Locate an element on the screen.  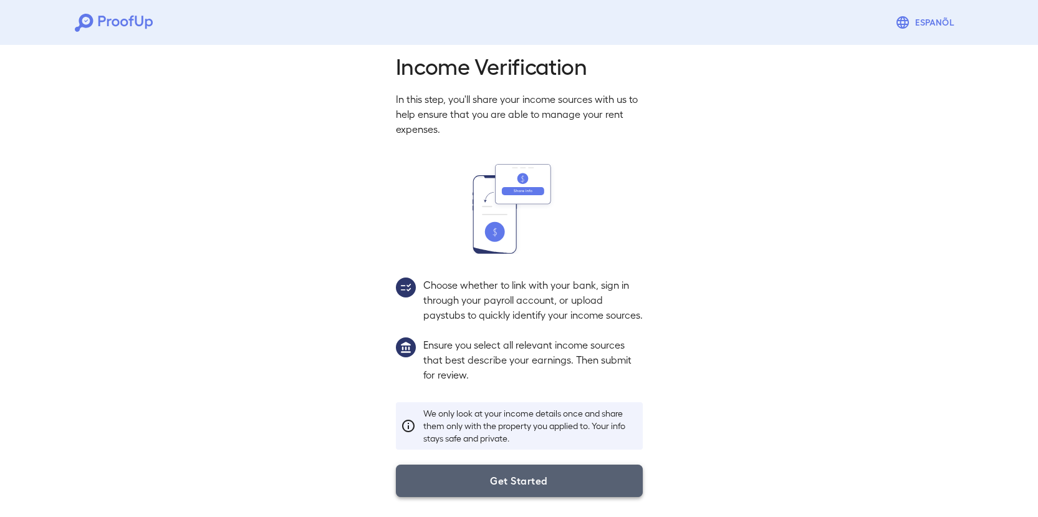
img: transfer_money.svg is located at coordinates (519, 209).